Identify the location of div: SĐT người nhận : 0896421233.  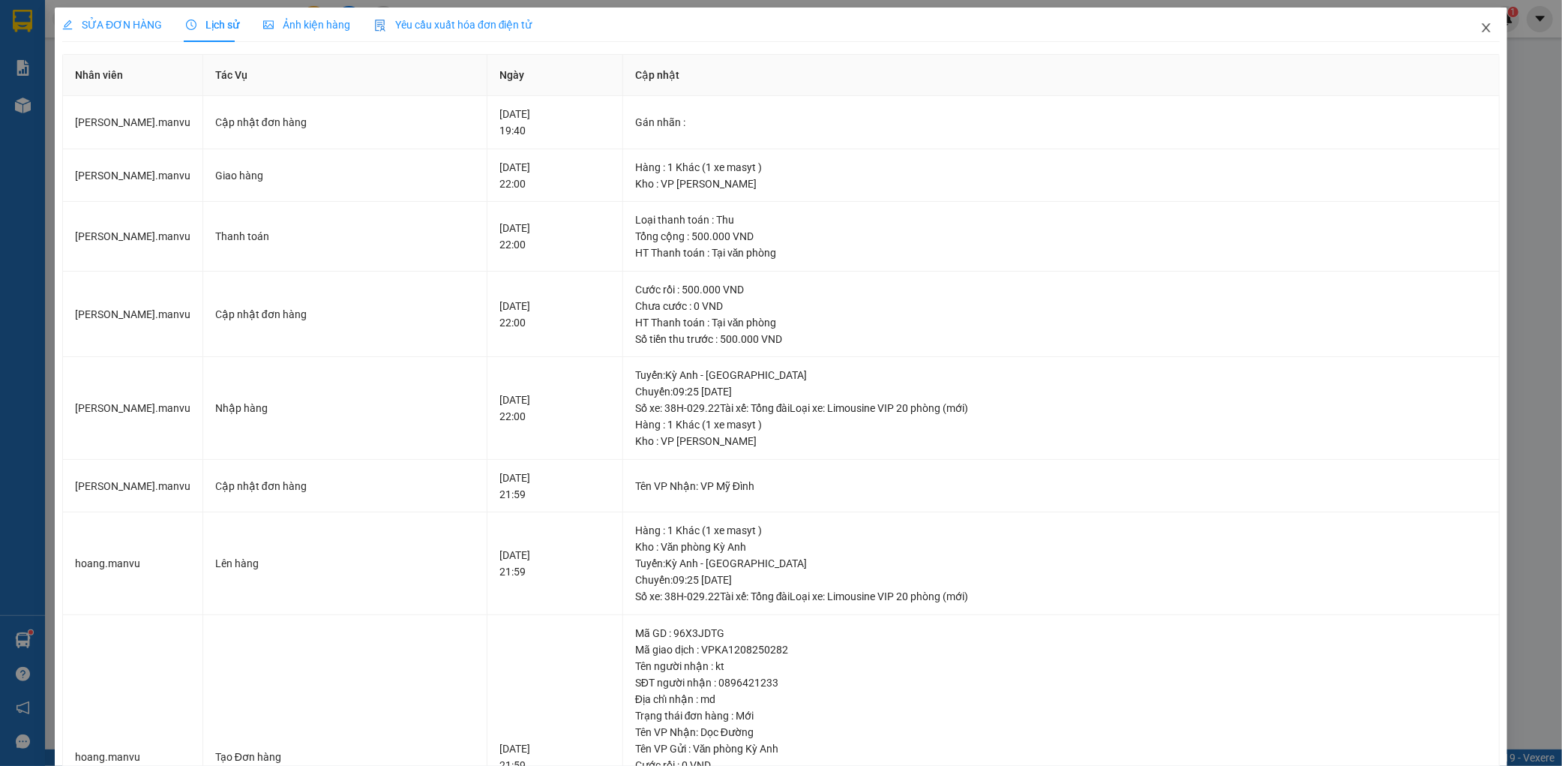
(1061, 682).